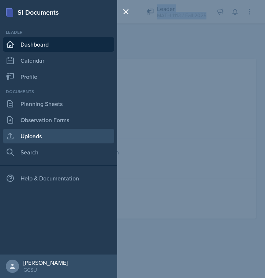 This screenshot has height=278, width=265. I want to click on a: Profile, so click(59, 77).